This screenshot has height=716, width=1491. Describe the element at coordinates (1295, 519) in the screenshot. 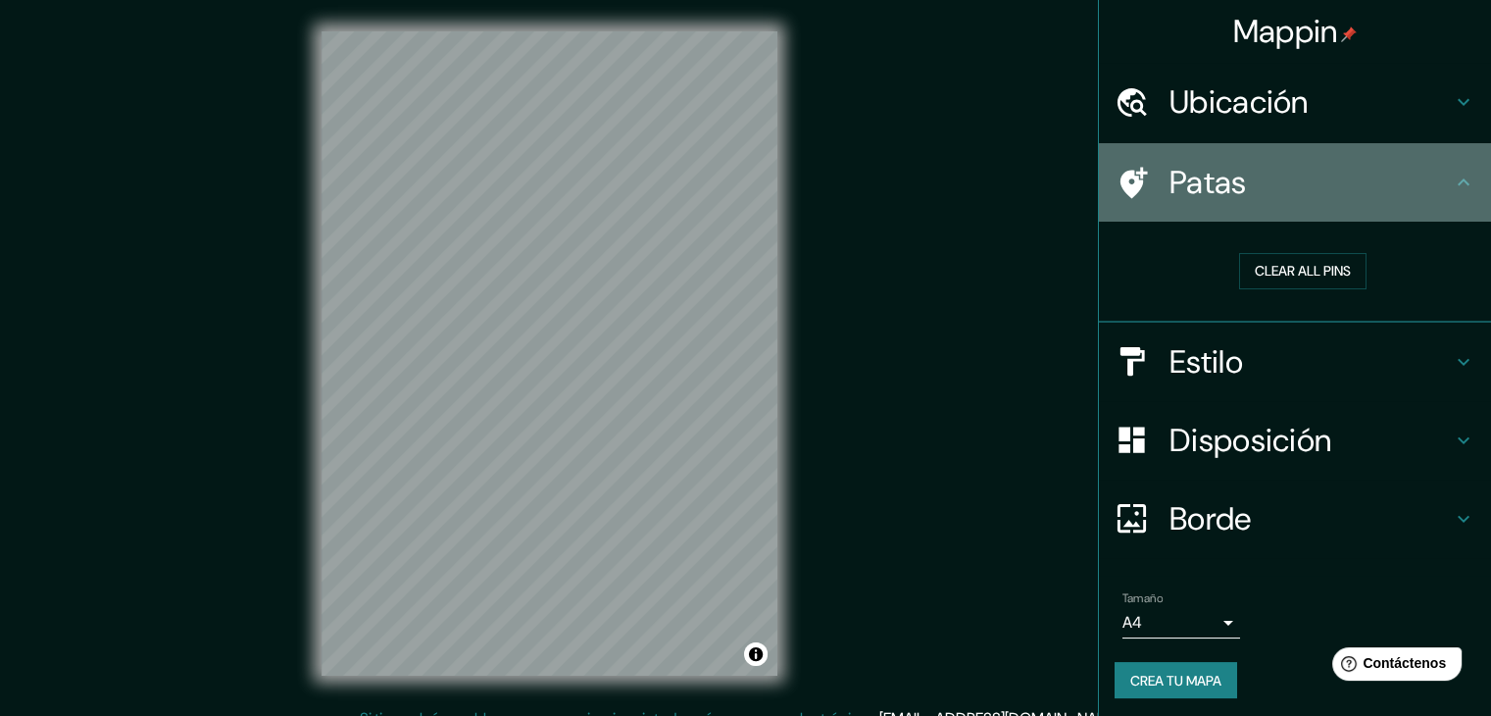

I see `div: Borde` at that location.